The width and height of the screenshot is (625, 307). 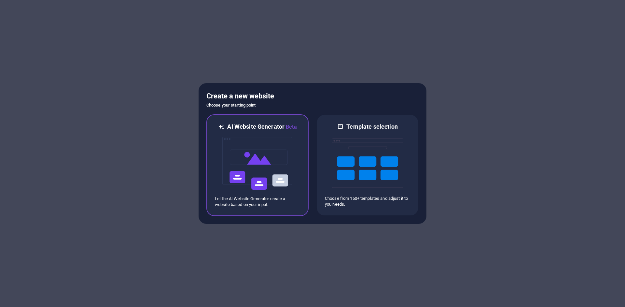 I want to click on img: ai, so click(x=257, y=164).